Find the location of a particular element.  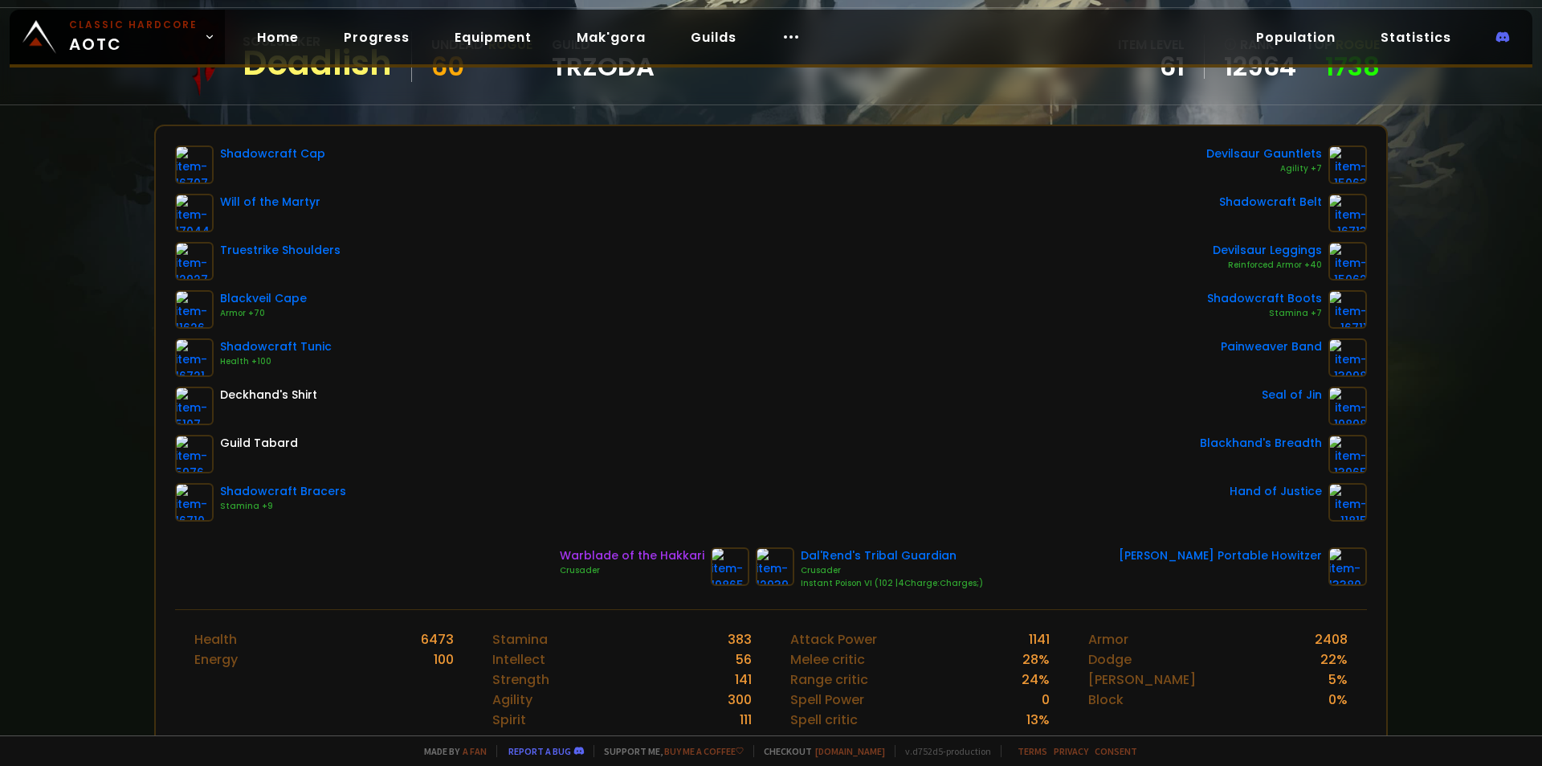

div: 5 % is located at coordinates (1338, 679).